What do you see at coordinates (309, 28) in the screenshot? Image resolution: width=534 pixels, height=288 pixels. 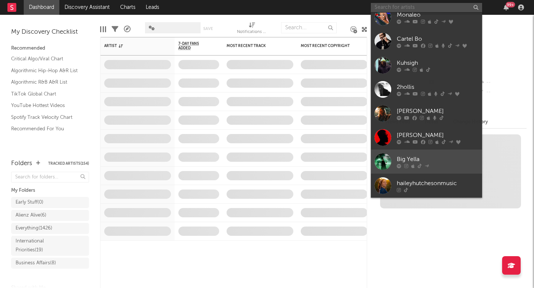 I see `input: Search...` at bounding box center [309, 28].